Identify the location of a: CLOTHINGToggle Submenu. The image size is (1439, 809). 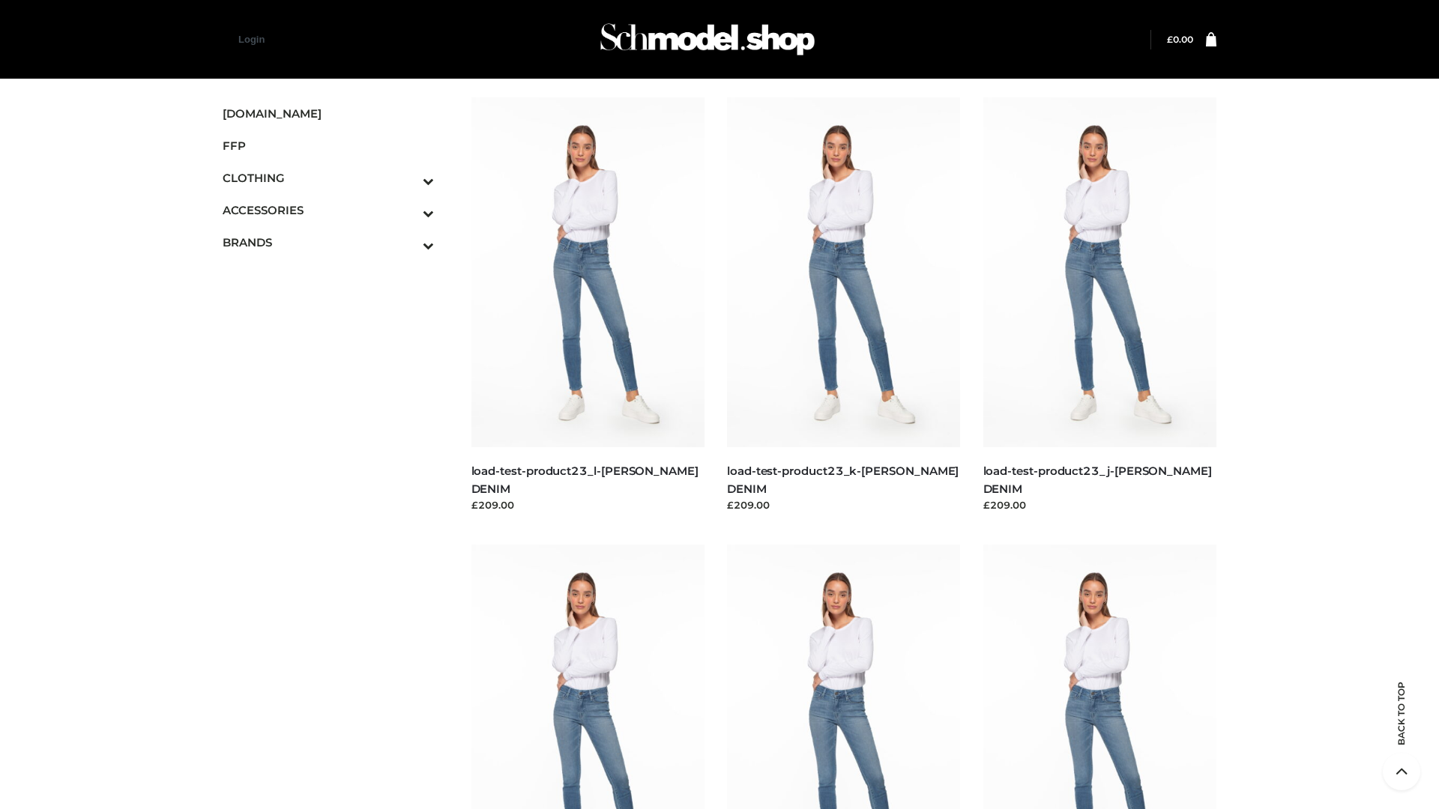
(328, 178).